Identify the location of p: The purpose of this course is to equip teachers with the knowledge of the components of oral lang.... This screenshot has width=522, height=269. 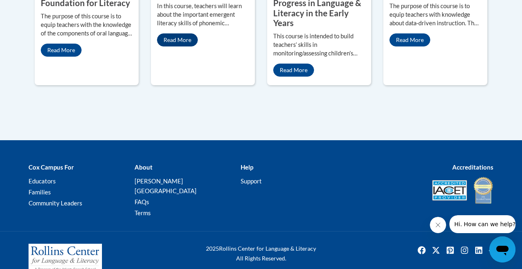
(86, 25).